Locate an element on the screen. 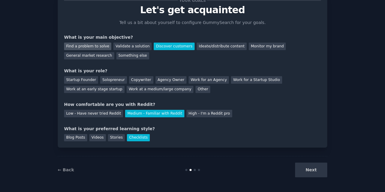 This screenshot has height=192, width=385. div: Checklists is located at coordinates (138, 138).